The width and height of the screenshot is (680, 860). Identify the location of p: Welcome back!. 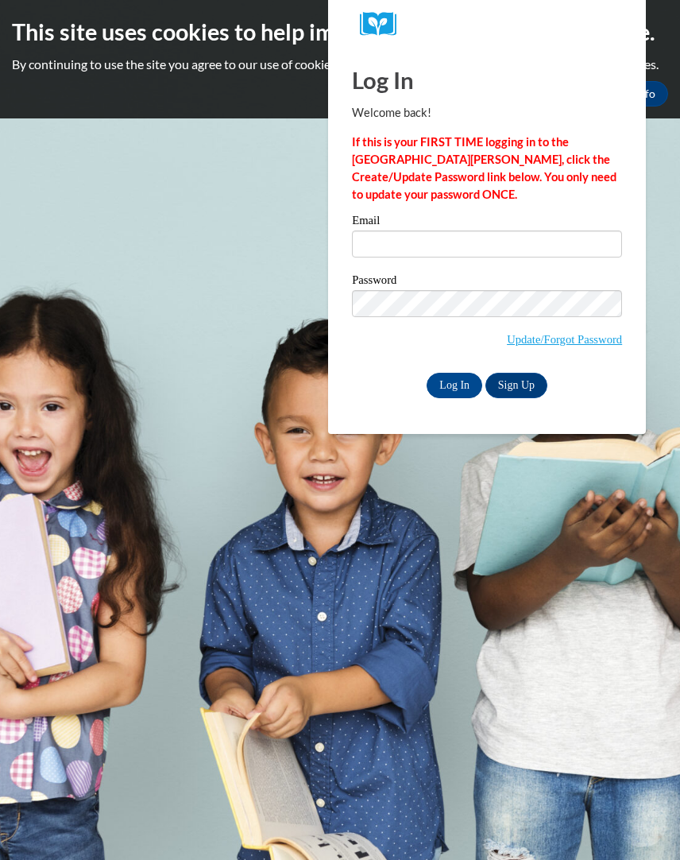
(487, 113).